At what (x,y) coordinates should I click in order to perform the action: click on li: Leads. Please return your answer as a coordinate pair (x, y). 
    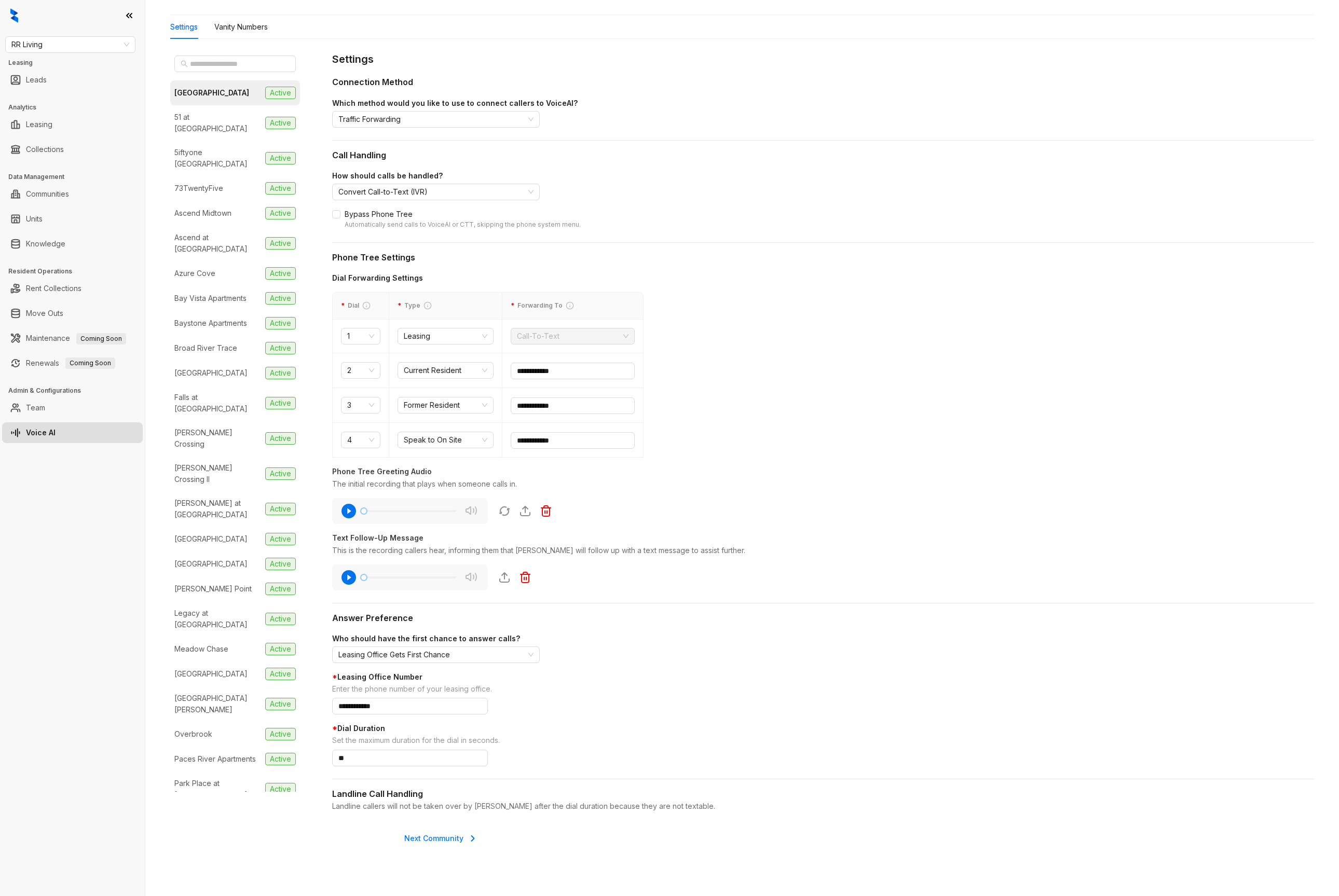
    Looking at the image, I should click on (72, 80).